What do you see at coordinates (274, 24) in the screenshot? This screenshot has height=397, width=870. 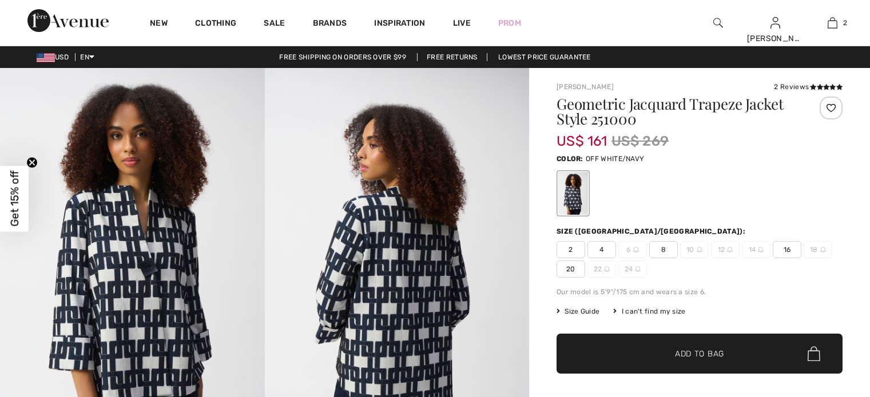 I see `a: Sale` at bounding box center [274, 24].